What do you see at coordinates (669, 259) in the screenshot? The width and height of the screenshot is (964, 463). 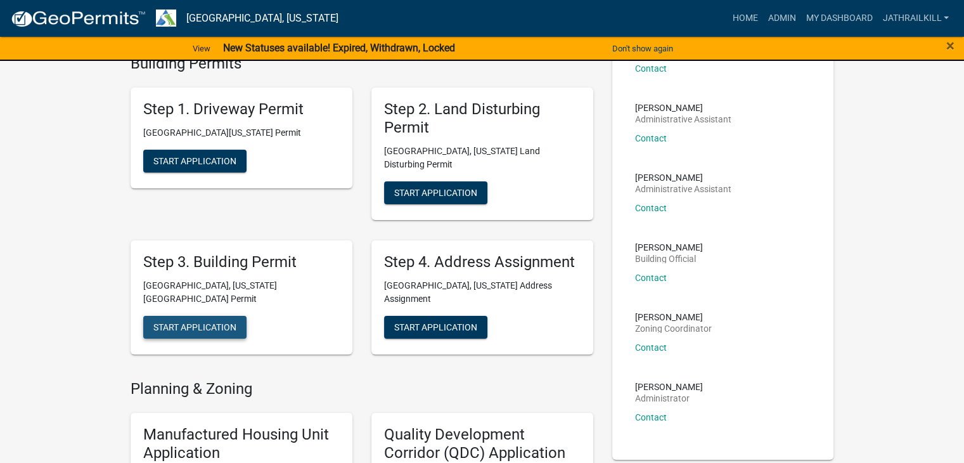 I see `p: Building Official` at bounding box center [669, 259].